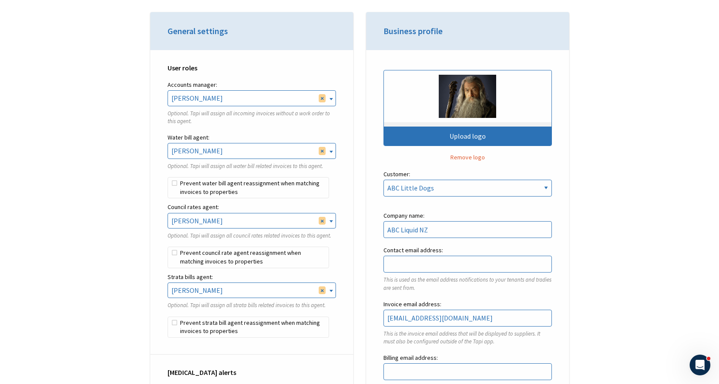 Image resolution: width=719 pixels, height=384 pixels. I want to click on label: Water bill agent:, so click(252, 137).